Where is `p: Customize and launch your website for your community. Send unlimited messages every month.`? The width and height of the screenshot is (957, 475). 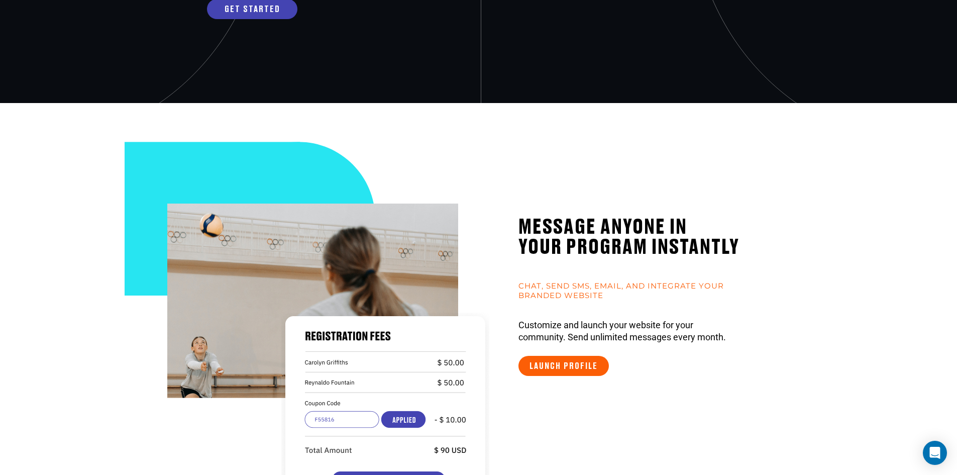
p: Customize and launch your website for your community. Send unlimited messages every month. is located at coordinates (654, 326).